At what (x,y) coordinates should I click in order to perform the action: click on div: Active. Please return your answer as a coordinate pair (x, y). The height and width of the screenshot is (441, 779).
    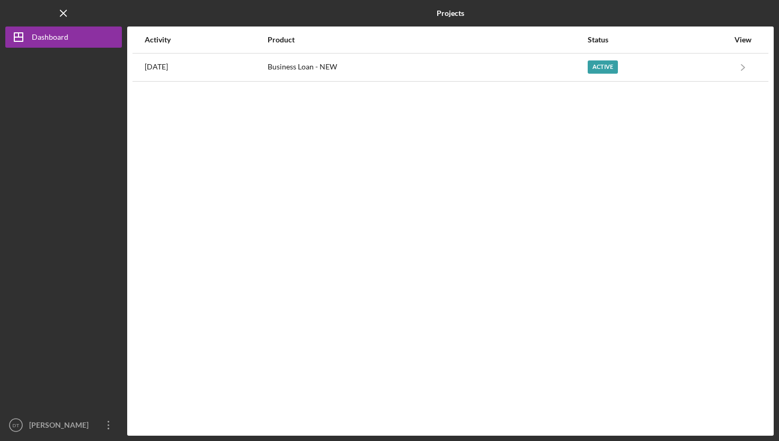
    Looking at the image, I should click on (603, 67).